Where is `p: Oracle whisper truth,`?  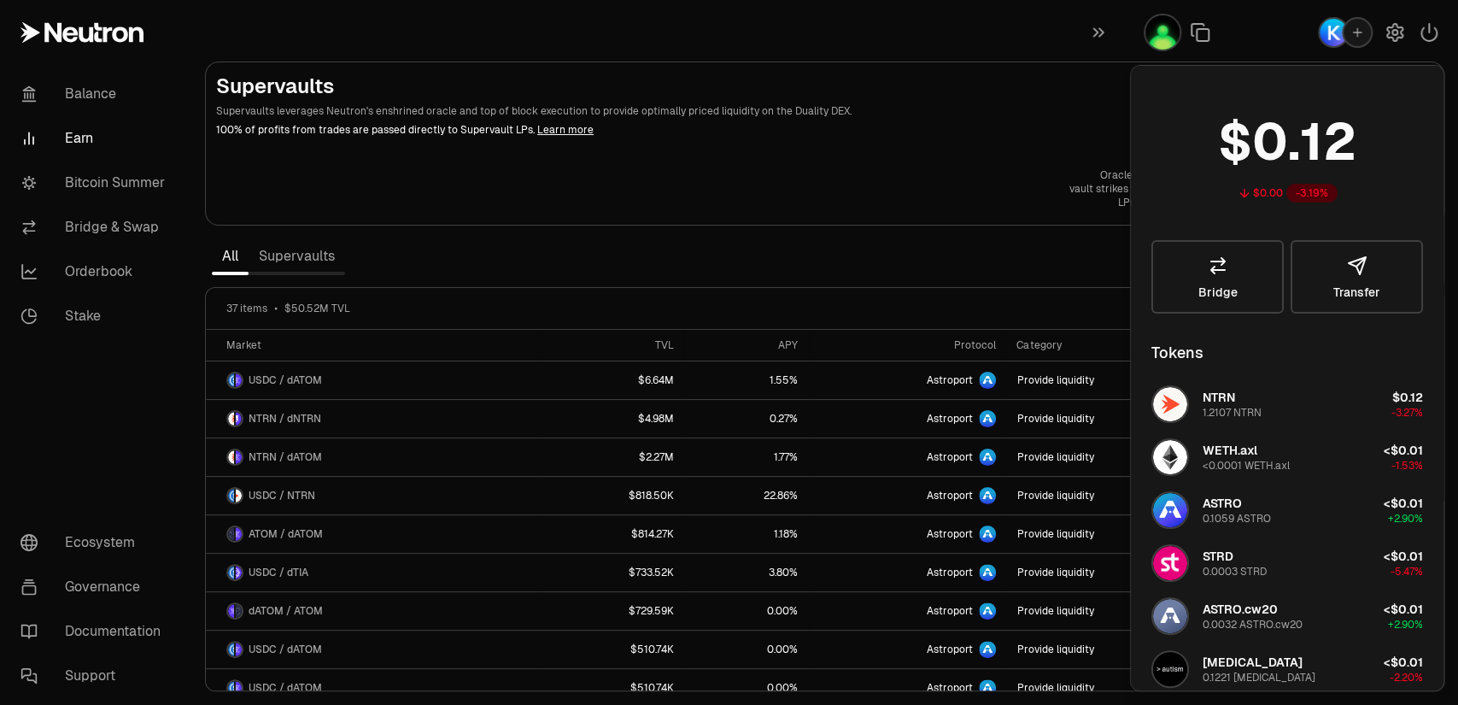 p: Oracle whisper truth, is located at coordinates (1151, 175).